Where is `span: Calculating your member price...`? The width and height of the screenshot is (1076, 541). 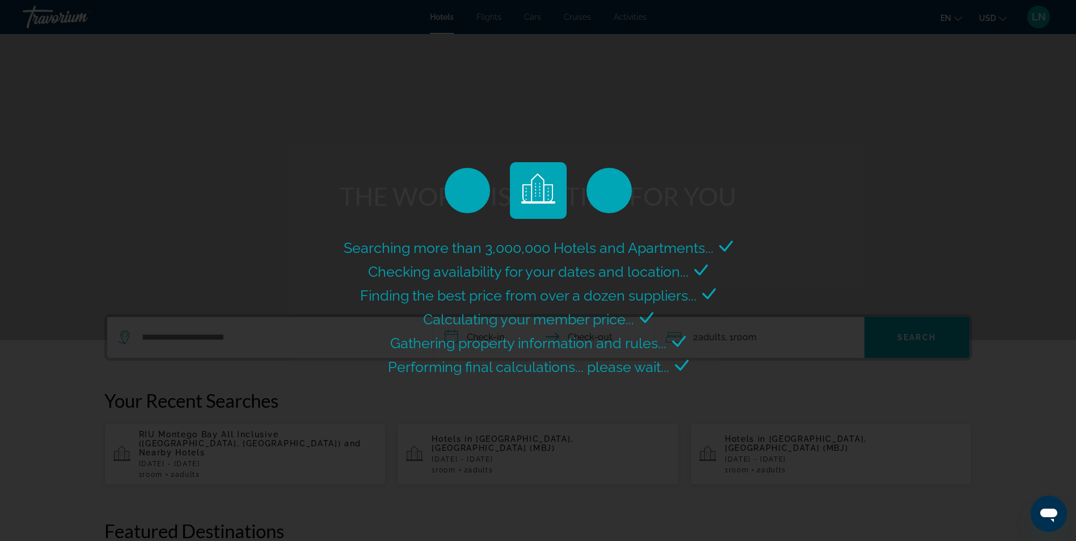 span: Calculating your member price... is located at coordinates (528, 319).